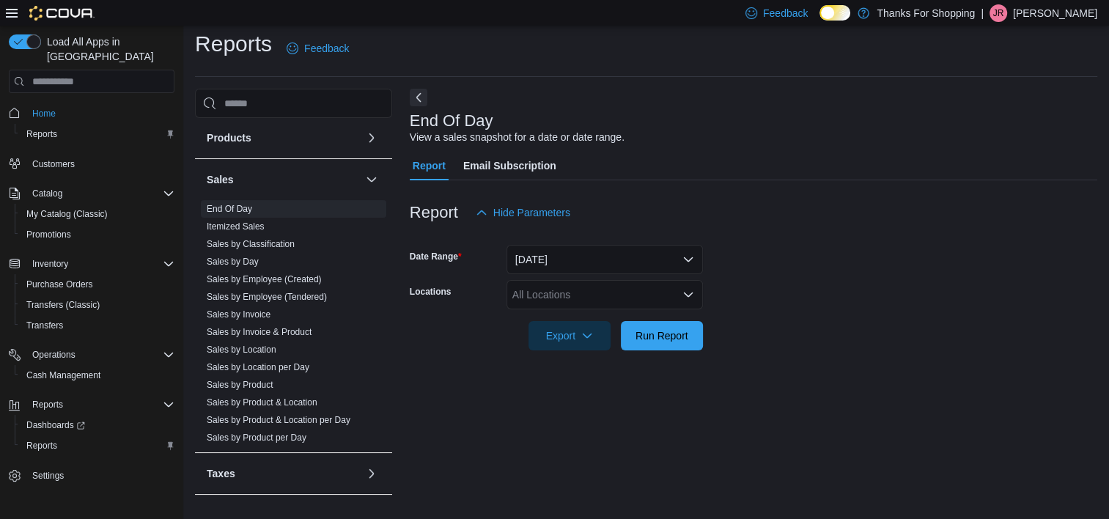 The image size is (1109, 519). What do you see at coordinates (251, 244) in the screenshot?
I see `a: Sales by Classification` at bounding box center [251, 244].